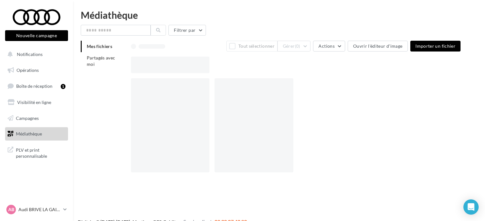  I want to click on span: Importer un fichier, so click(435, 46).